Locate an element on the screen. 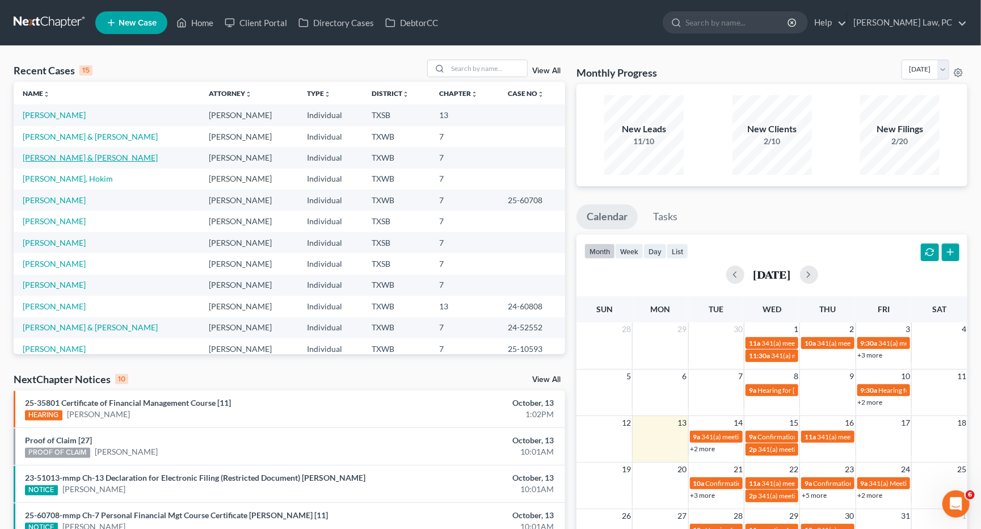 Image resolution: width=981 pixels, height=529 pixels. h3: Monthly Progress is located at coordinates (617, 73).